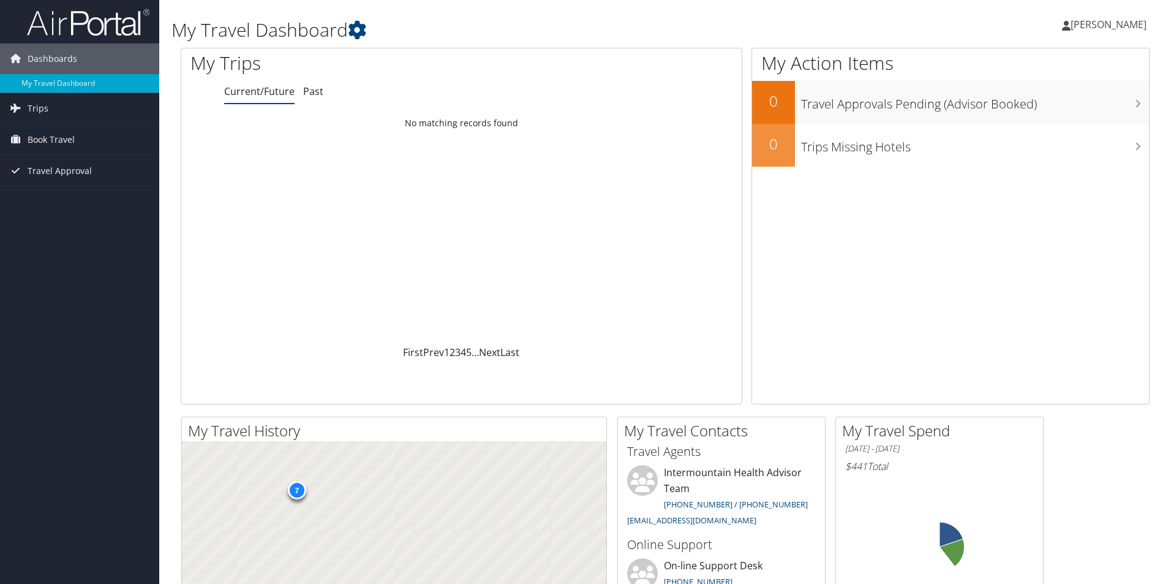 The height and width of the screenshot is (584, 1171). I want to click on h1: My Trips, so click(345, 63).